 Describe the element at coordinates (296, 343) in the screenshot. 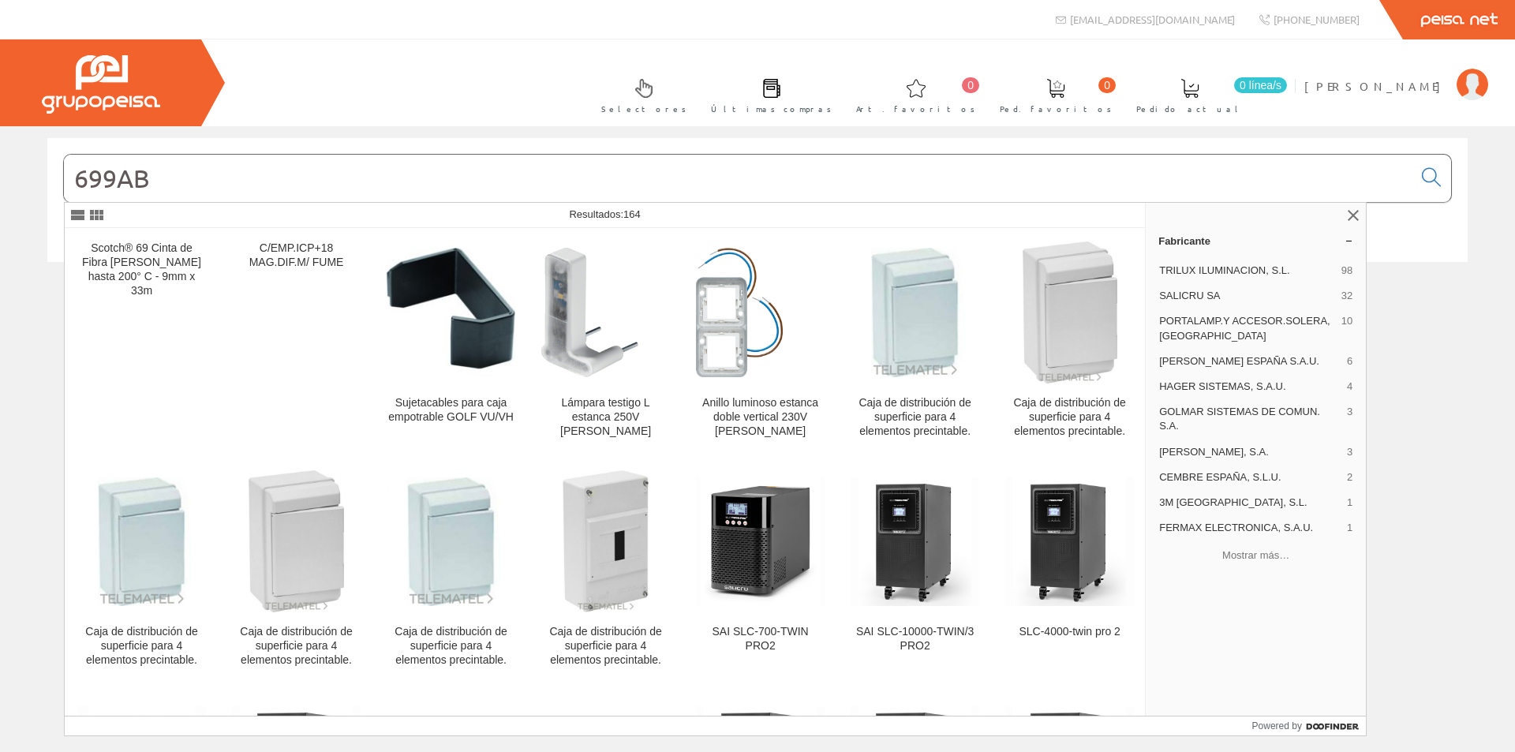

I see `a: C/EMP.ICP+18 MAG.DIF.M/ FUME` at that location.